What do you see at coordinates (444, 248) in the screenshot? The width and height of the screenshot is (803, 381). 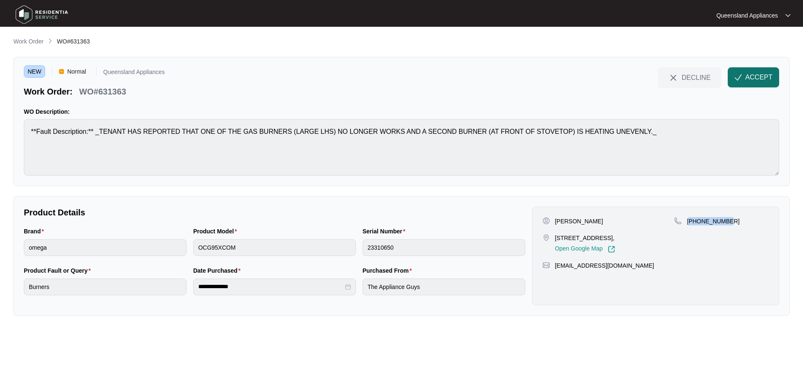 I see `input: Serial Number` at bounding box center [444, 248].